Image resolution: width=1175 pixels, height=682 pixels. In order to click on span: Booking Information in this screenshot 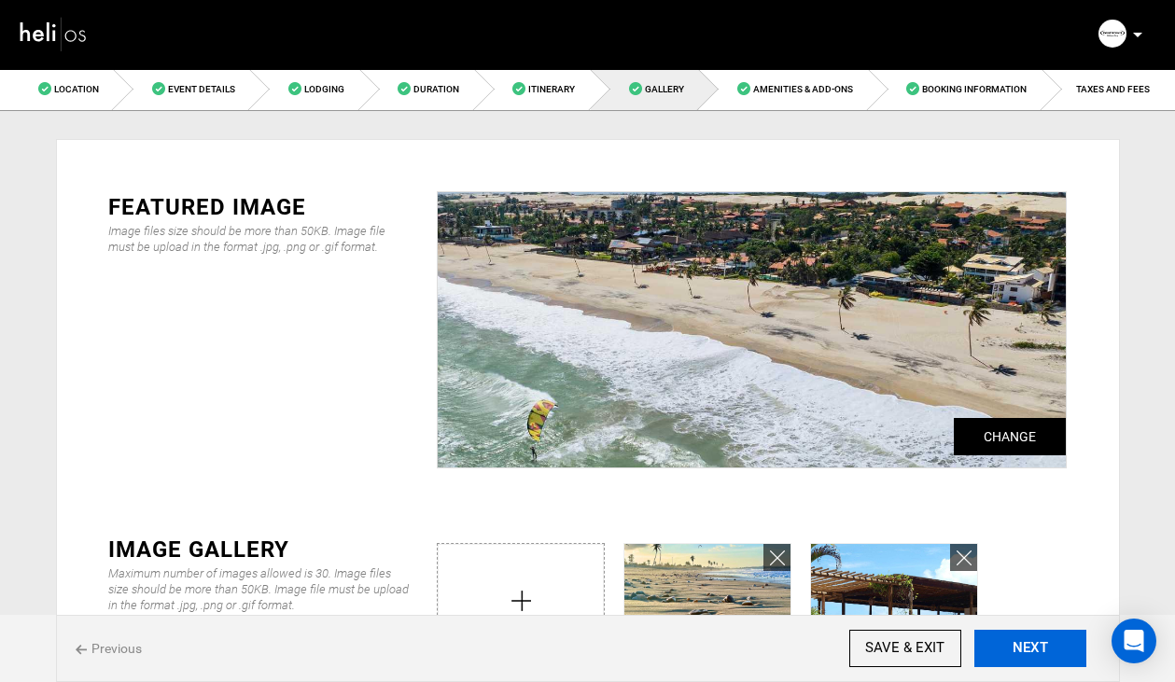, I will do `click(974, 89)`.